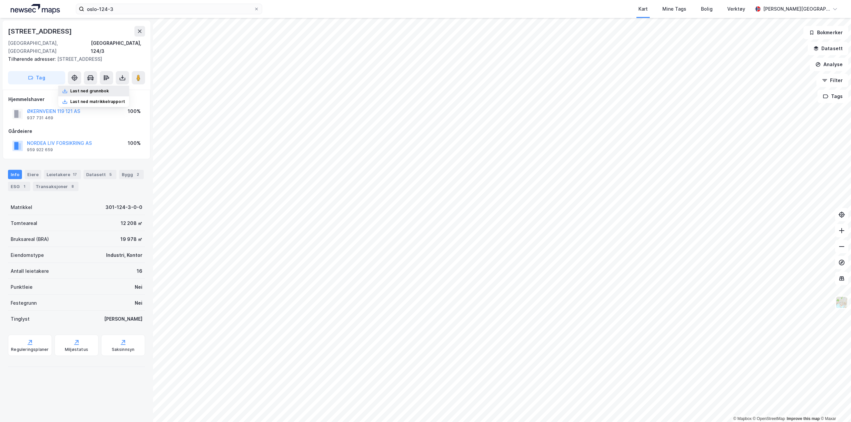  Describe the element at coordinates (803, 419) in the screenshot. I see `a: Improve this map` at that location.